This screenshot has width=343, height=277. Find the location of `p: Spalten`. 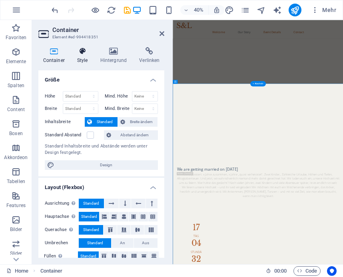

p: Spalten is located at coordinates (16, 86).